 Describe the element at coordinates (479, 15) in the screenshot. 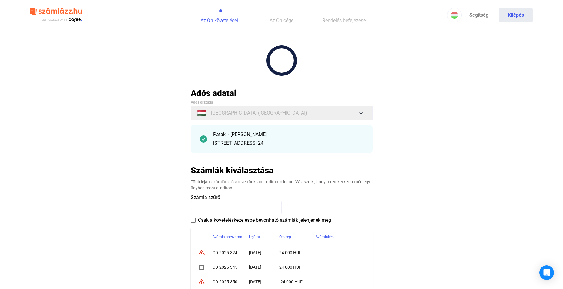

I see `a: Segítség` at that location.